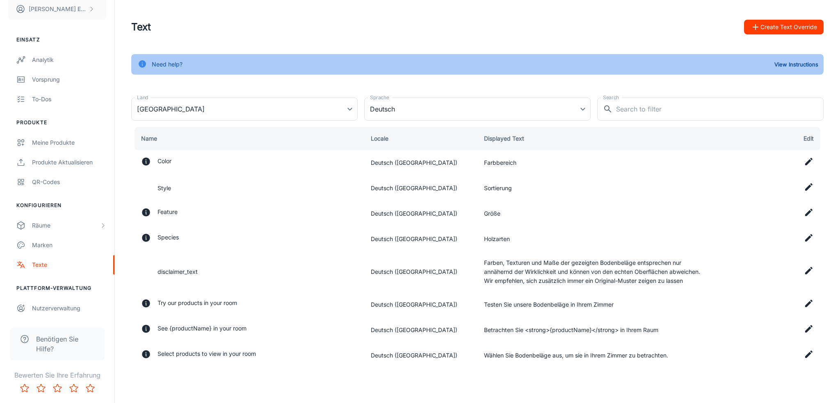  Describe the element at coordinates (146, 329) in the screenshot. I see `svg: The string will be displayed on top of a page with a list of rooms. After selecting a room, the u...` at that location.